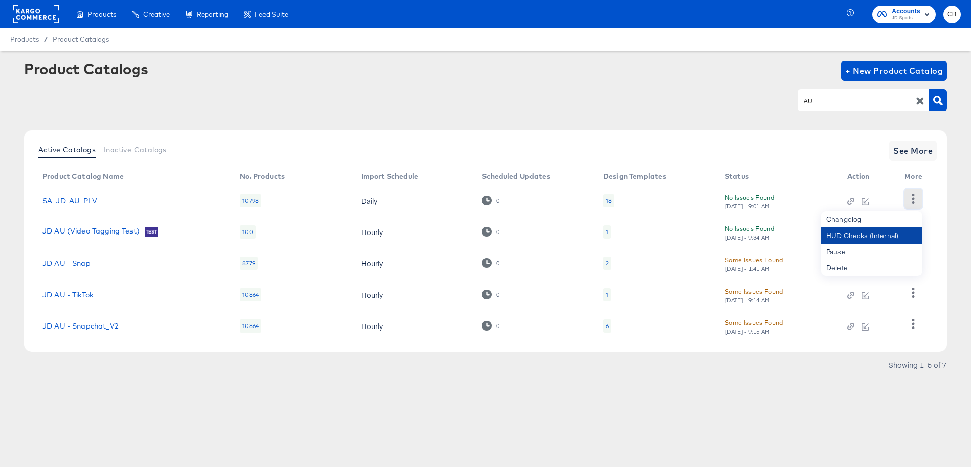 The height and width of the screenshot is (467, 971). Describe the element at coordinates (91, 232) in the screenshot. I see `a: JD AU (Video Tagging Test)` at that location.